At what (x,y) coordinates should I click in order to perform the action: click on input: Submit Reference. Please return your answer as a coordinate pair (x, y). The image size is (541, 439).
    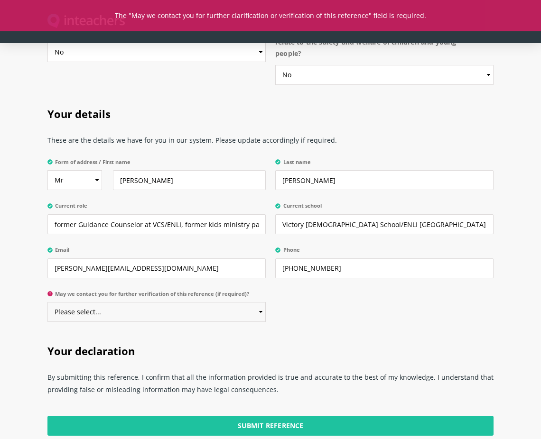
    Looking at the image, I should click on (270, 426).